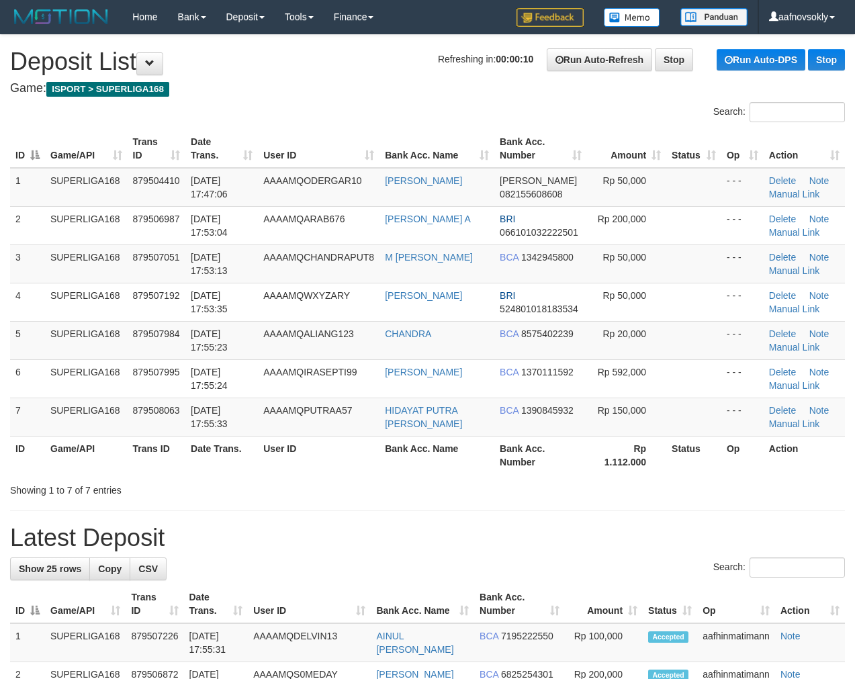 The image size is (855, 679). What do you see at coordinates (599, 60) in the screenshot?
I see `a: Run Auto-Refresh` at bounding box center [599, 60].